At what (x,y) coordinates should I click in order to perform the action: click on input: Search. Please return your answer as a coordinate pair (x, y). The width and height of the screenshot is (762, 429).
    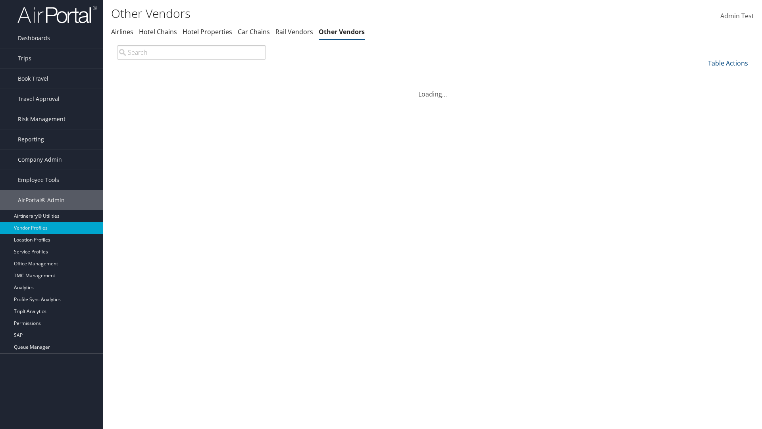
    Looking at the image, I should click on (191, 52).